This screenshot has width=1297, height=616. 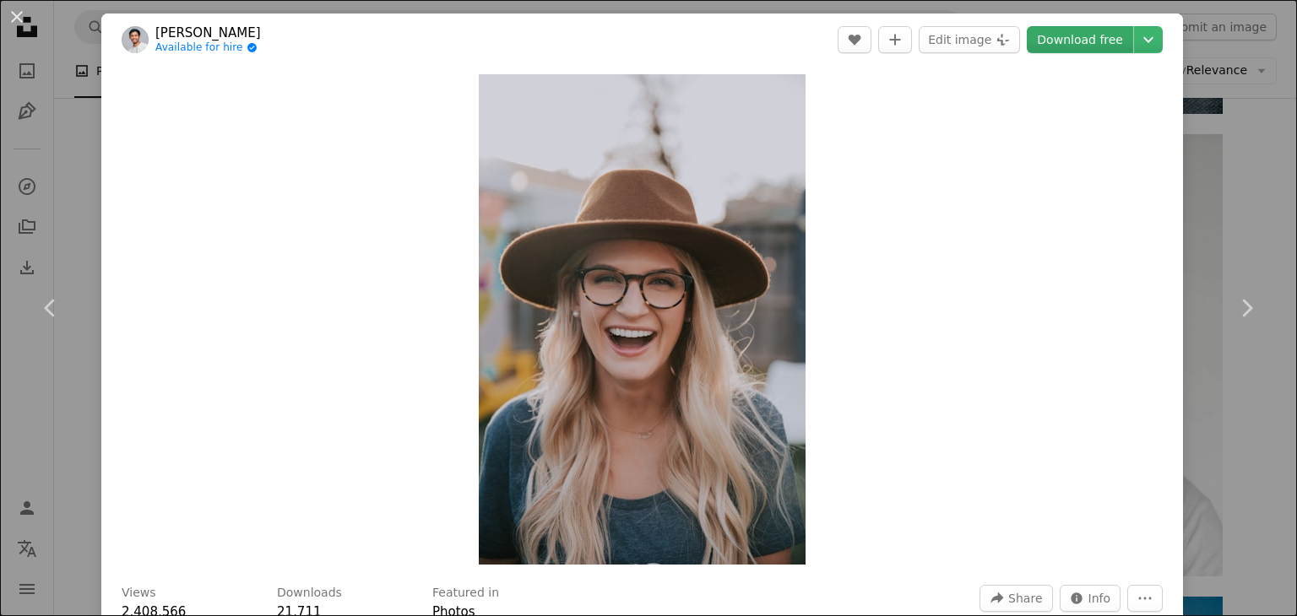 What do you see at coordinates (895, 40) in the screenshot?
I see `button: Add to Collection` at bounding box center [895, 40].